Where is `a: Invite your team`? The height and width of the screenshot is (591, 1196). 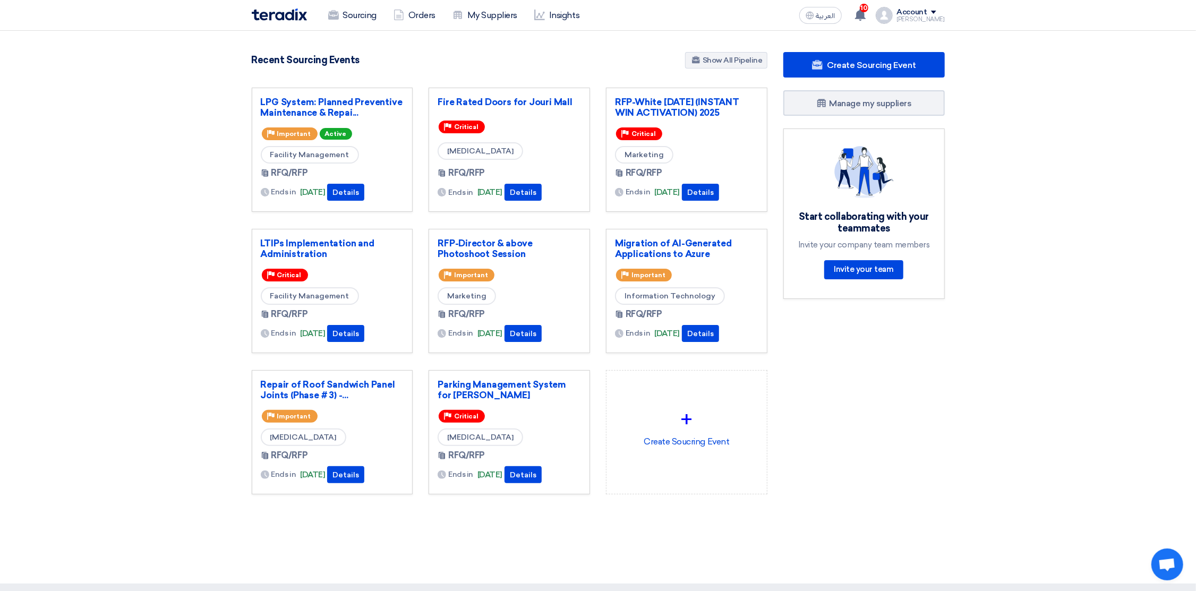 a: Invite your team is located at coordinates (863, 270).